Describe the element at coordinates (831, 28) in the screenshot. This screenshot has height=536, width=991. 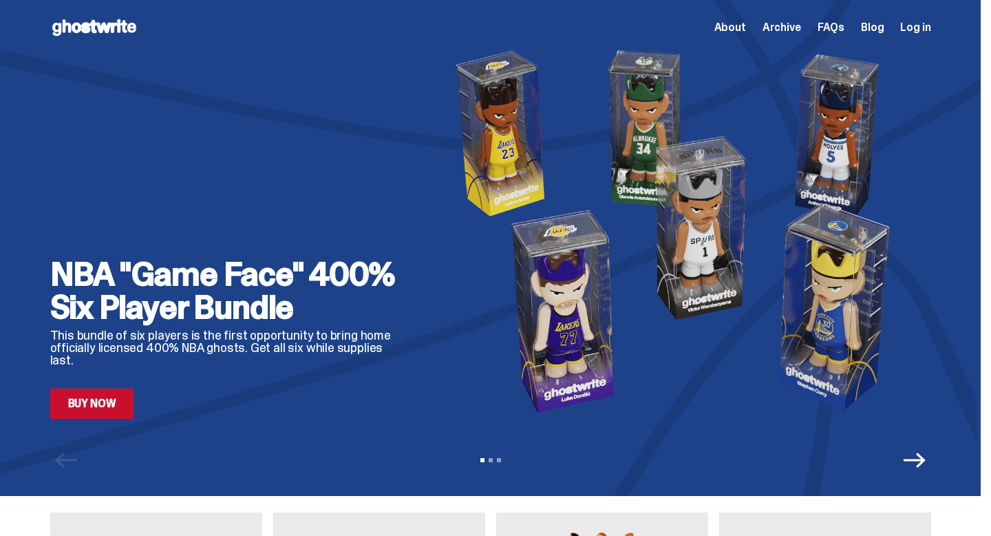
I see `a: FAQs` at that location.